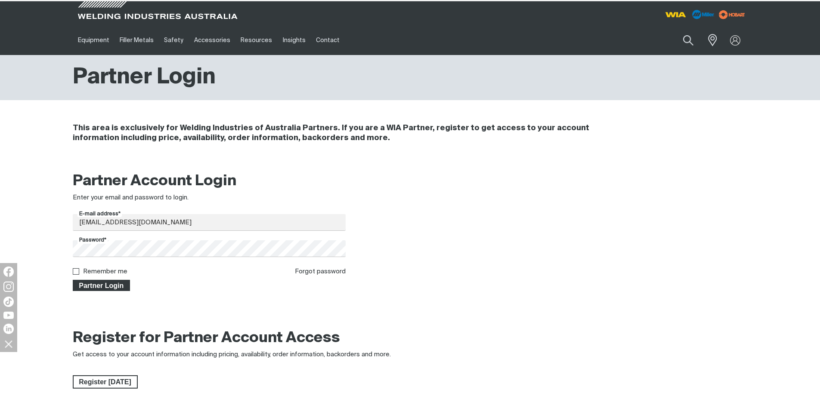 This screenshot has width=820, height=395. Describe the element at coordinates (731, 15) in the screenshot. I see `img: miller` at that location.